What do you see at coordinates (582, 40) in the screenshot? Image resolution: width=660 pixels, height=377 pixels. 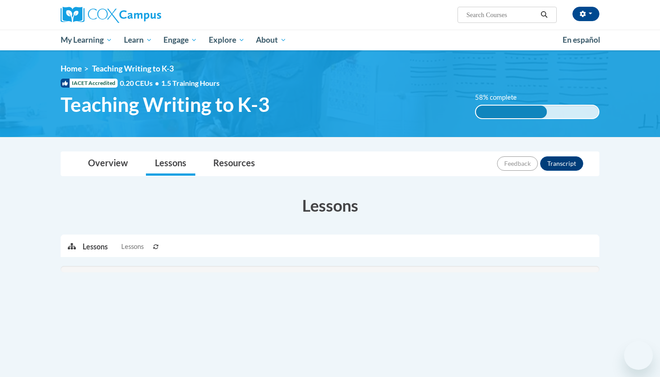 I see `span: En español` at bounding box center [582, 40].